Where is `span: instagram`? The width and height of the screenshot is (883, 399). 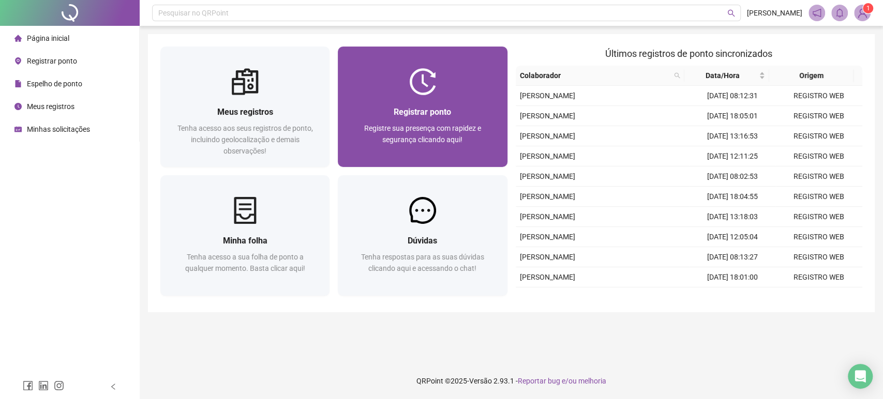
span: instagram is located at coordinates (59, 386).